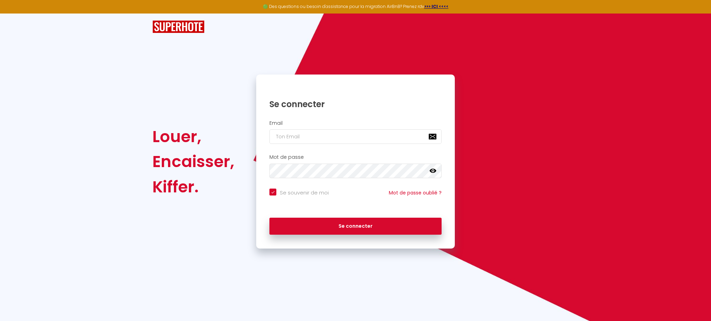 This screenshot has width=711, height=321. What do you see at coordinates (193, 162) in the screenshot?
I see `div: Encaisser,` at bounding box center [193, 162].